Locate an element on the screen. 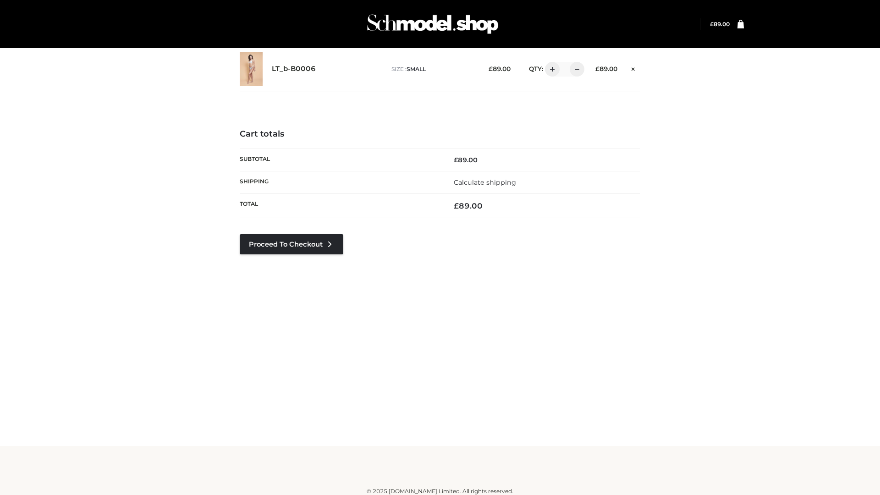 This screenshot has height=495, width=880. th: Subtotal is located at coordinates (340, 159).